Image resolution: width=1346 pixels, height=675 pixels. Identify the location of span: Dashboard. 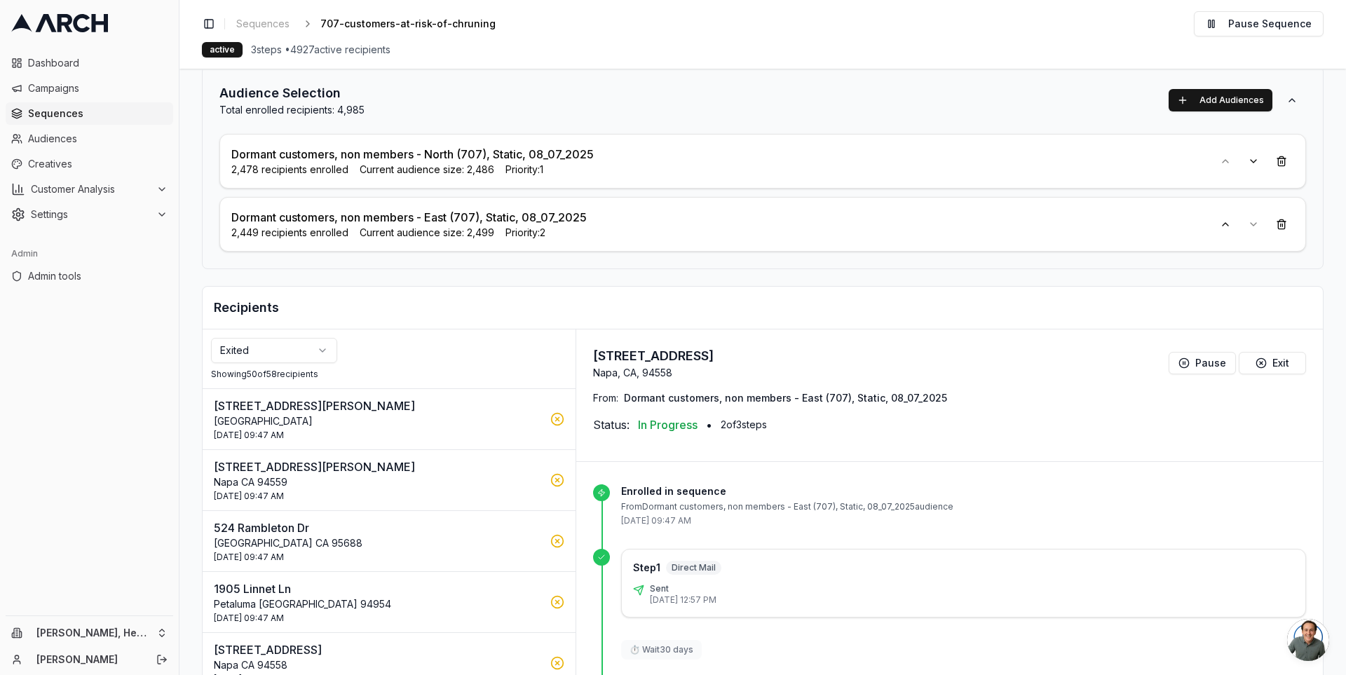
(97, 63).